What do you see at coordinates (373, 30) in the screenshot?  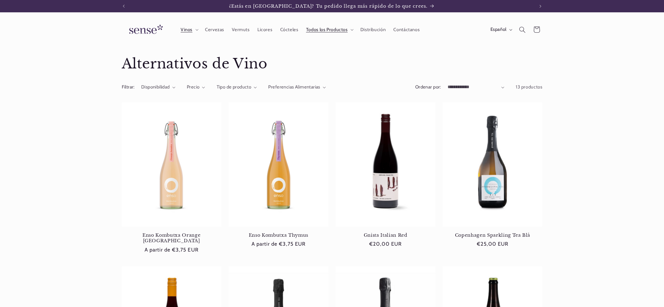 I see `span: Distribución` at bounding box center [373, 30].